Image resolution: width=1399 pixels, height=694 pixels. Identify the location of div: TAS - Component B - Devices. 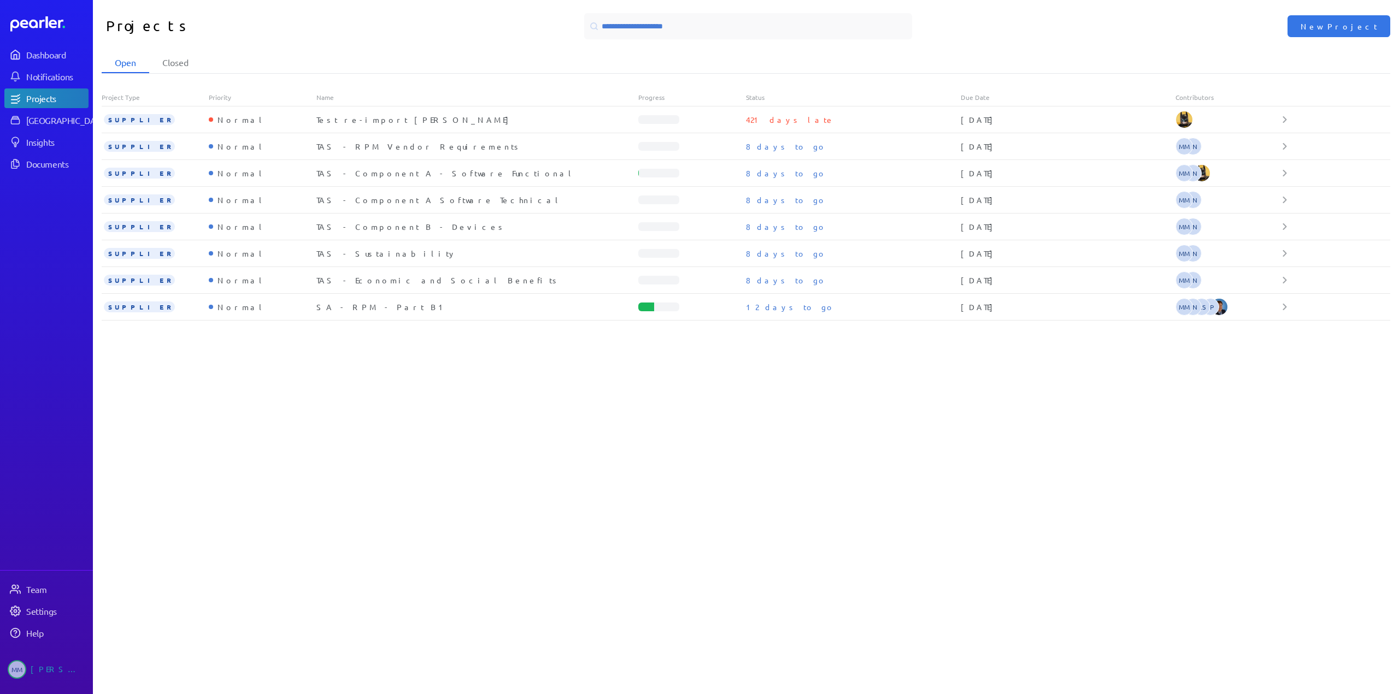
(477, 227).